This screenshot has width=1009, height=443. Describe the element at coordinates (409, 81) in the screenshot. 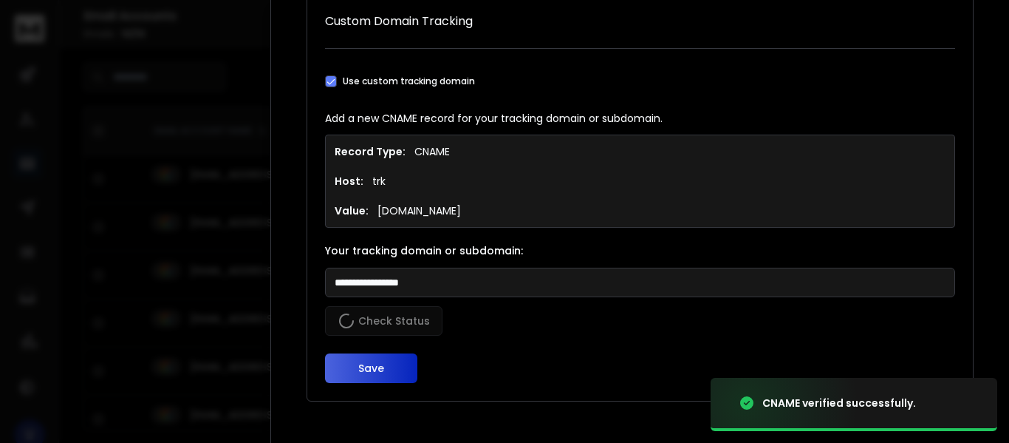

I see `label: Use custom tracking domain` at that location.